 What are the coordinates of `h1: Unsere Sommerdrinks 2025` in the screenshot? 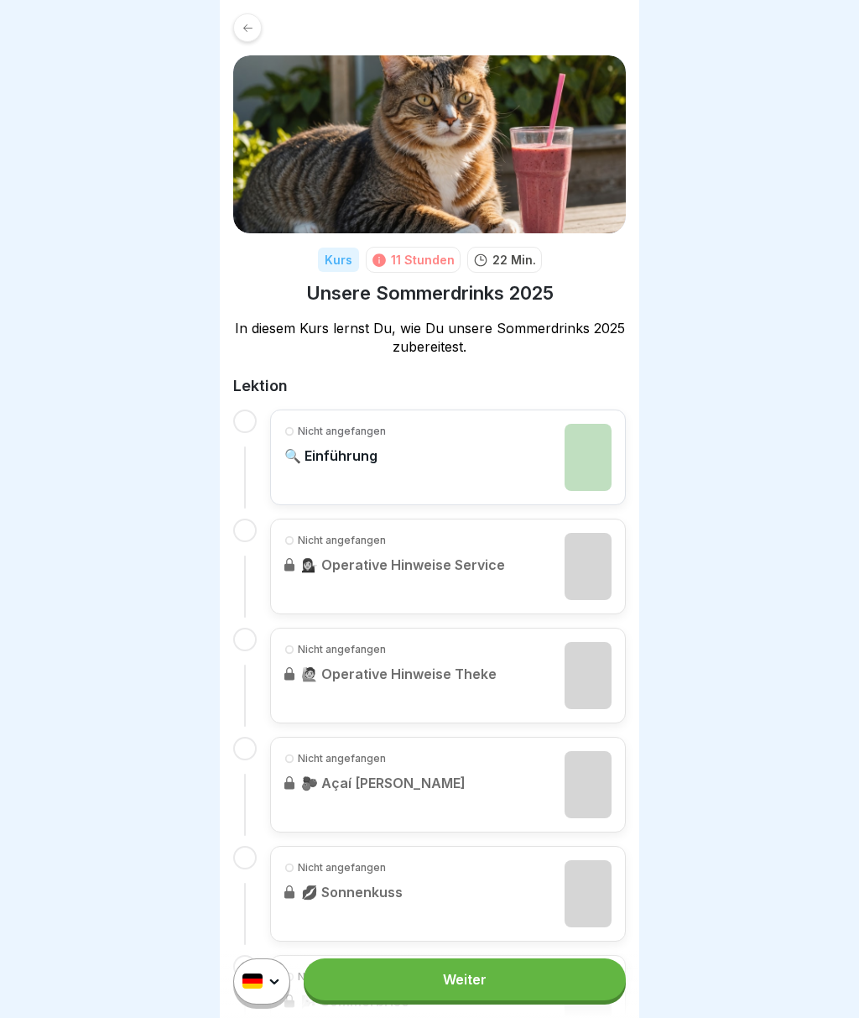 It's located at (430, 293).